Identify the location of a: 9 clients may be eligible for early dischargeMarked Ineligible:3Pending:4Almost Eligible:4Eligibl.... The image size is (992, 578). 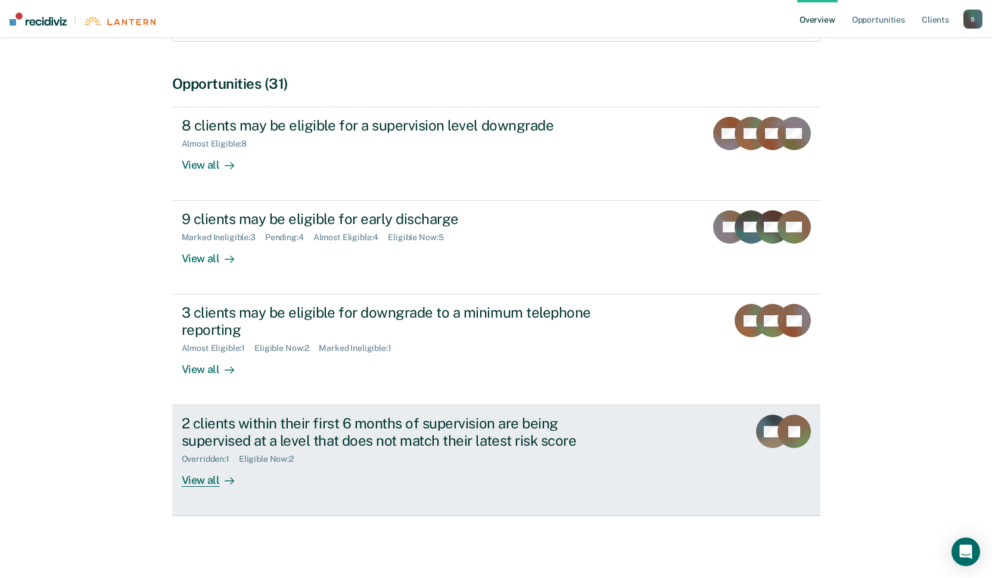
(497, 247).